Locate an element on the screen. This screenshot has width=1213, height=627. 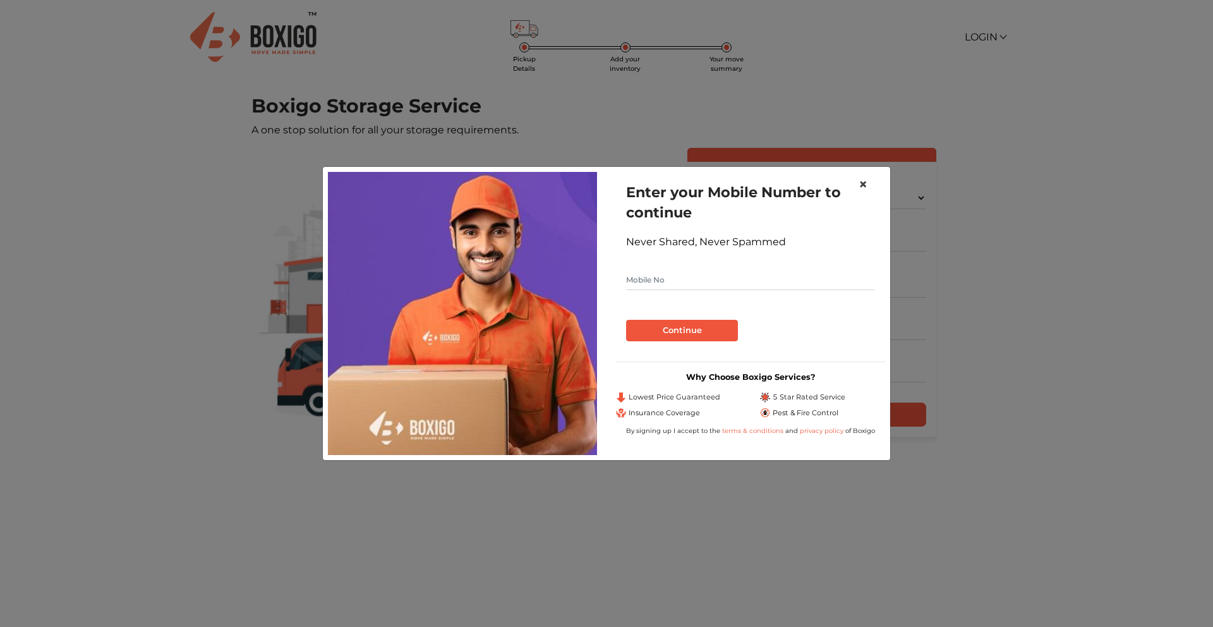
h3: Why Choose Boxigo Services? is located at coordinates (751, 377).